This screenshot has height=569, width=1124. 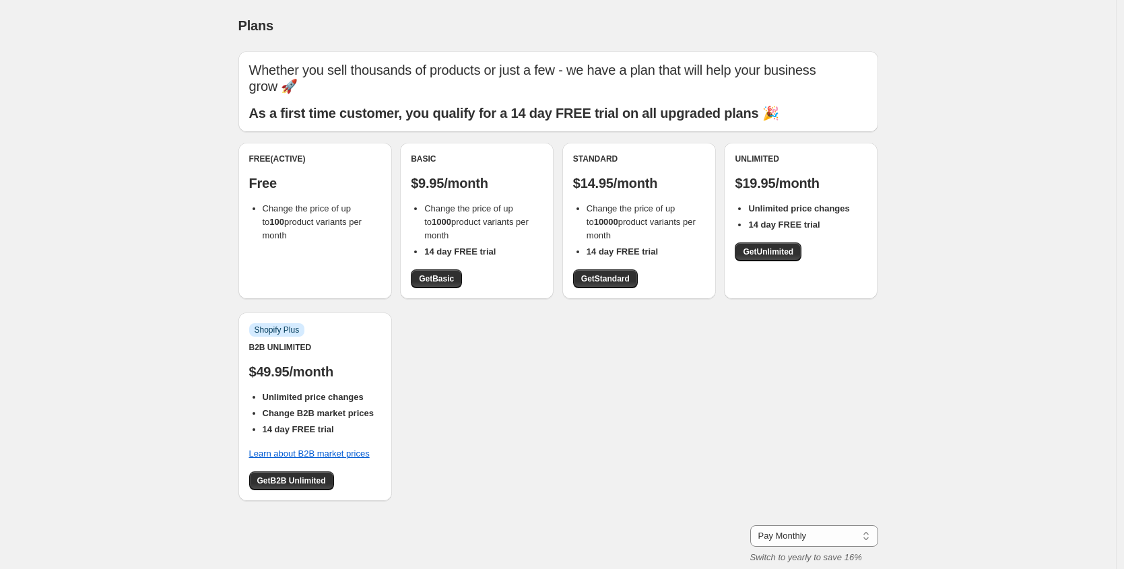 What do you see at coordinates (277, 330) in the screenshot?
I see `span: Shopify Plus` at bounding box center [277, 330].